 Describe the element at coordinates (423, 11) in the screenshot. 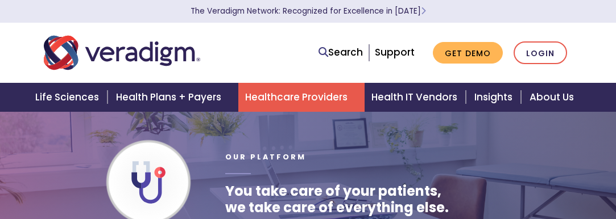

I see `span: Learn More` at that location.